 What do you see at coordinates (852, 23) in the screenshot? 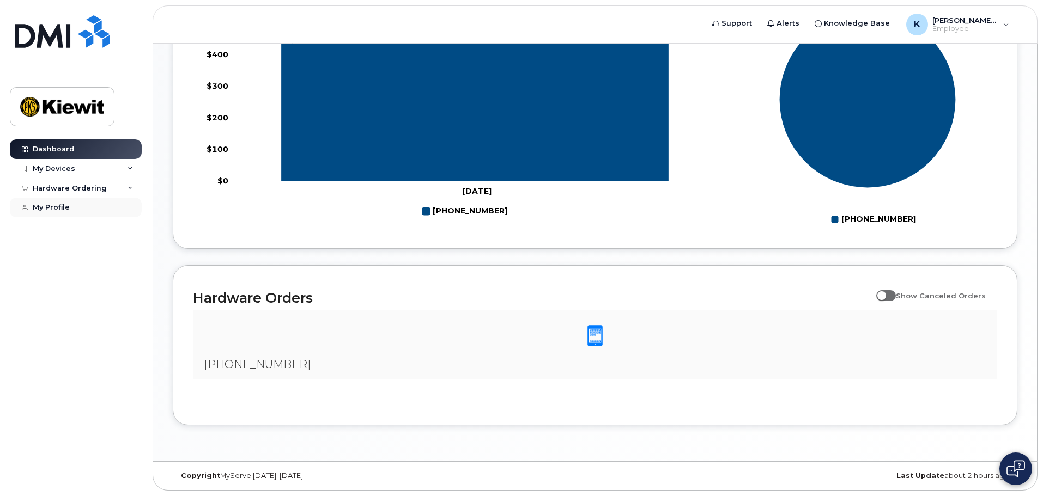
I see `a: Knowledge Base` at bounding box center [852, 23].